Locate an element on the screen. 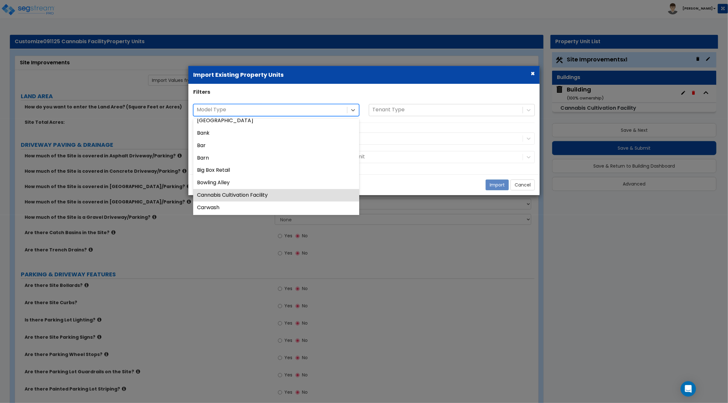 This screenshot has height=403, width=728. div: Bar is located at coordinates (276, 146).